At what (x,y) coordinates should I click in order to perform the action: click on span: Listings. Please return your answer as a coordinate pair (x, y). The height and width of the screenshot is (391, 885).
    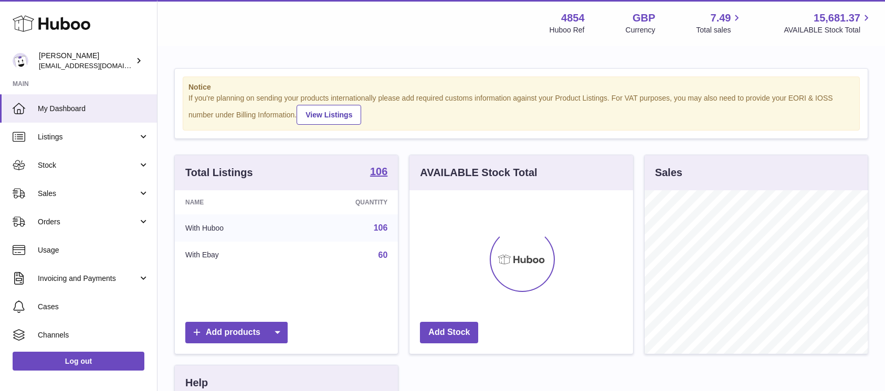
    Looking at the image, I should click on (88, 137).